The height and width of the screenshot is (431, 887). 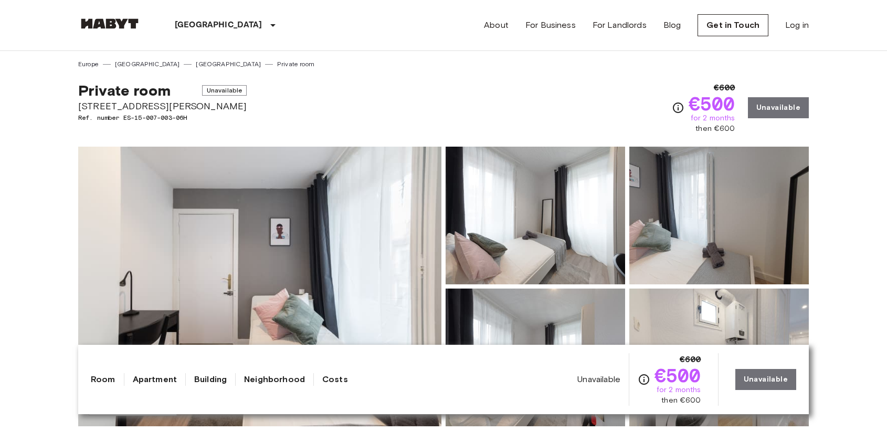 What do you see at coordinates (733, 25) in the screenshot?
I see `a: Get in Touch` at bounding box center [733, 25].